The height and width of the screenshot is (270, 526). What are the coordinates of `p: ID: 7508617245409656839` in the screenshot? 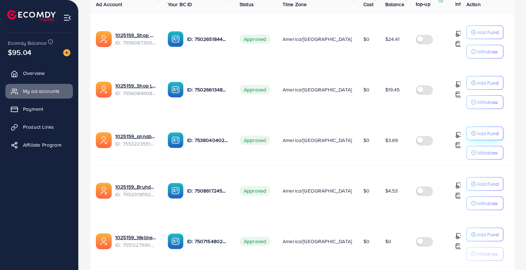 It's located at (207, 191).